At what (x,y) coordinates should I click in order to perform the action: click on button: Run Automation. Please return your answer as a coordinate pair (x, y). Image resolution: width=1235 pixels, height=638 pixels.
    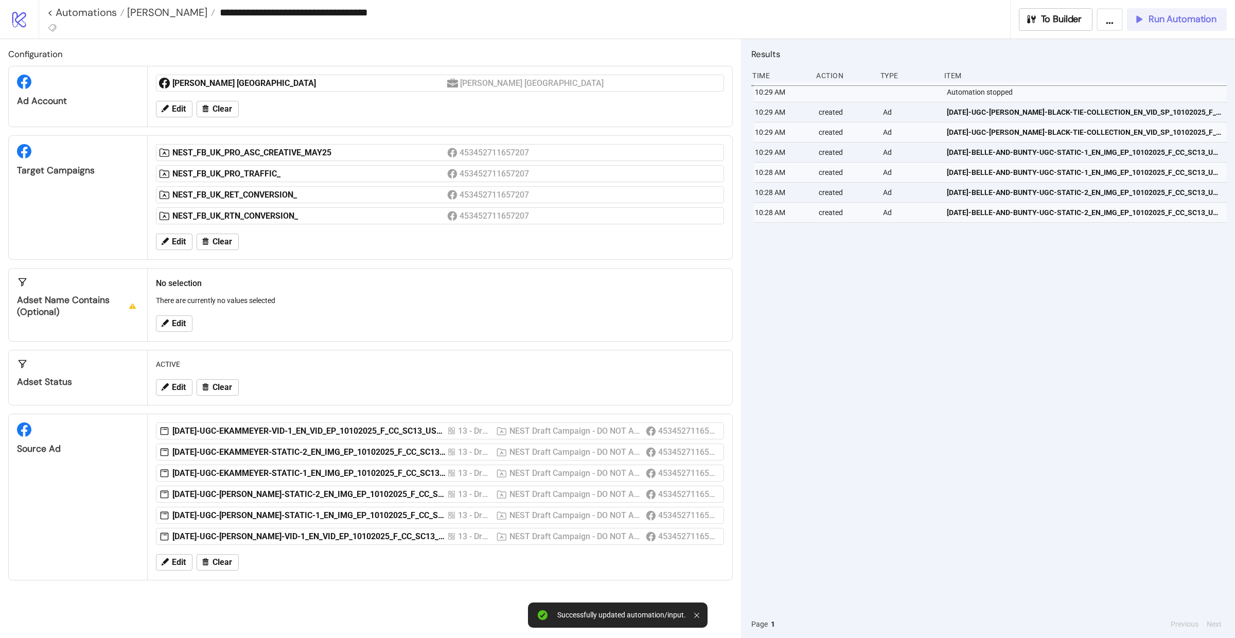
    Looking at the image, I should click on (1177, 20).